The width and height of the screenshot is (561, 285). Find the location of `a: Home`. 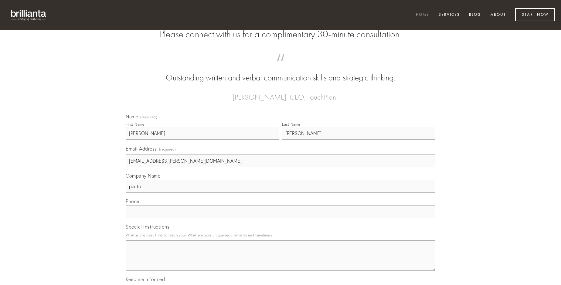

a: Home is located at coordinates (423, 15).